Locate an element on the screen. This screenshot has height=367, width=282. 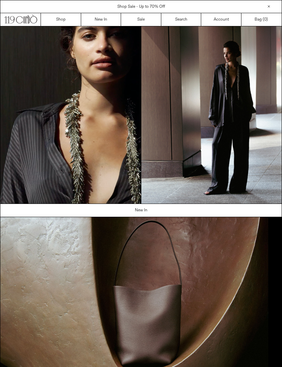
a: Bag () is located at coordinates (261, 20).